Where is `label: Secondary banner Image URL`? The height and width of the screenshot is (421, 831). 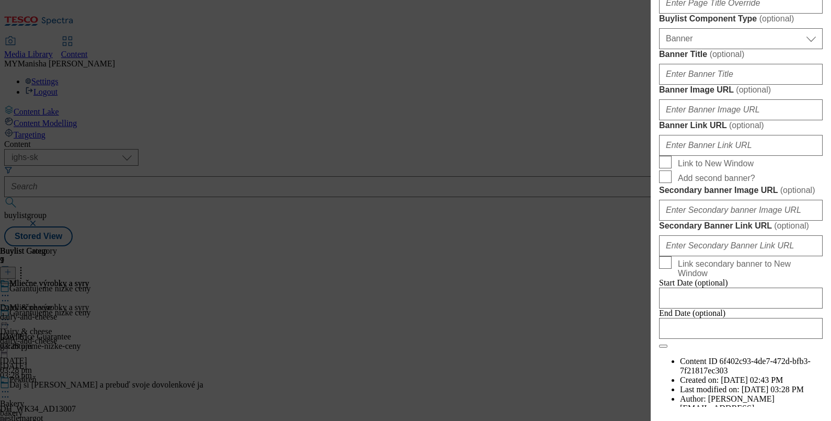 label: Secondary banner Image URL is located at coordinates (740, 190).